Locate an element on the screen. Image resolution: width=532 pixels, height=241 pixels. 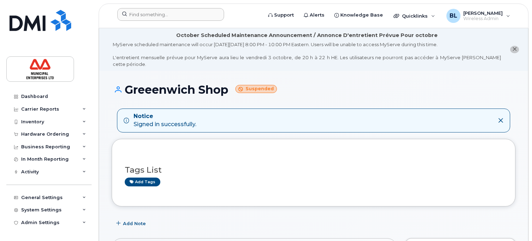
a: Add tags is located at coordinates (142, 182).